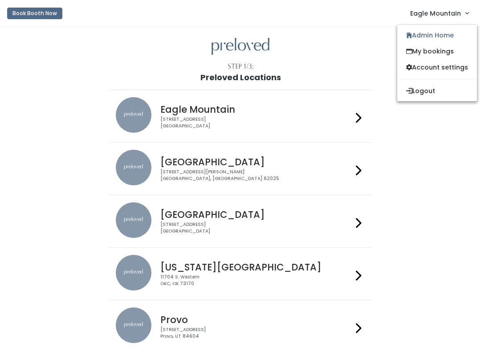 This screenshot has height=352, width=481. Describe the element at coordinates (436, 13) in the screenshot. I see `span: Eagle Mountain` at that location.